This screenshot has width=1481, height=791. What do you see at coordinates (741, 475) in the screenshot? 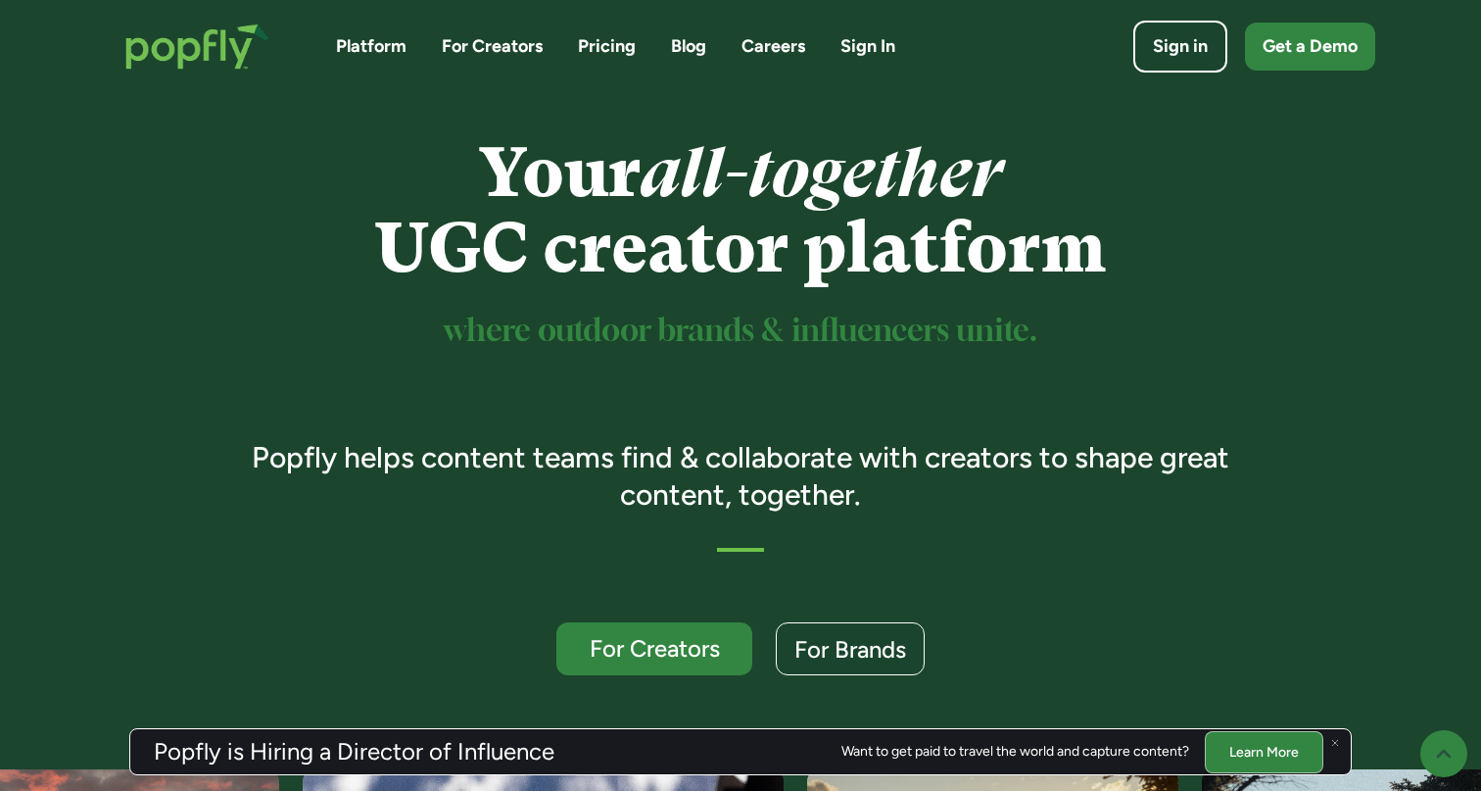
I see `h3: Popfly helps content teams find & collaborate with creators to shape great content, together.` at bounding box center [741, 475].